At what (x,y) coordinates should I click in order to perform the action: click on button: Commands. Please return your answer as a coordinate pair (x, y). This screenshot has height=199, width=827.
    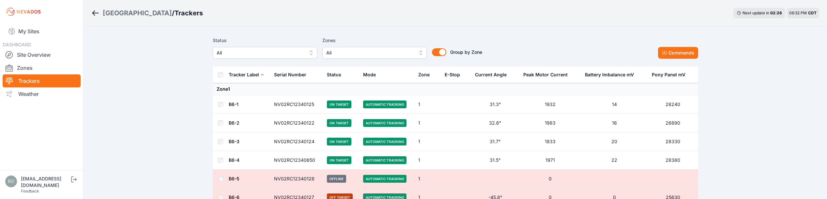
    Looking at the image, I should click on (678, 53).